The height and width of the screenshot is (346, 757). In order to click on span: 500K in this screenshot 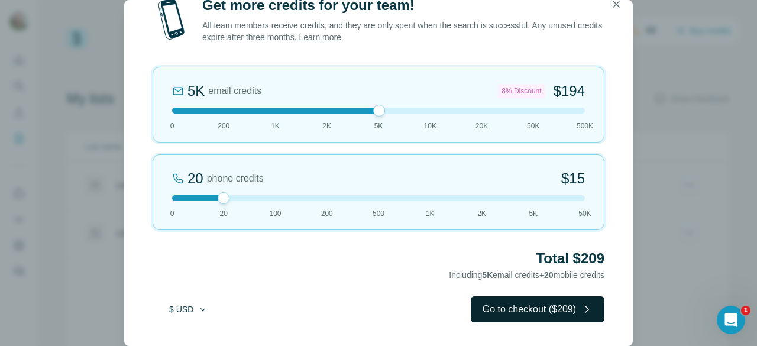, I will do `click(585, 126)`.